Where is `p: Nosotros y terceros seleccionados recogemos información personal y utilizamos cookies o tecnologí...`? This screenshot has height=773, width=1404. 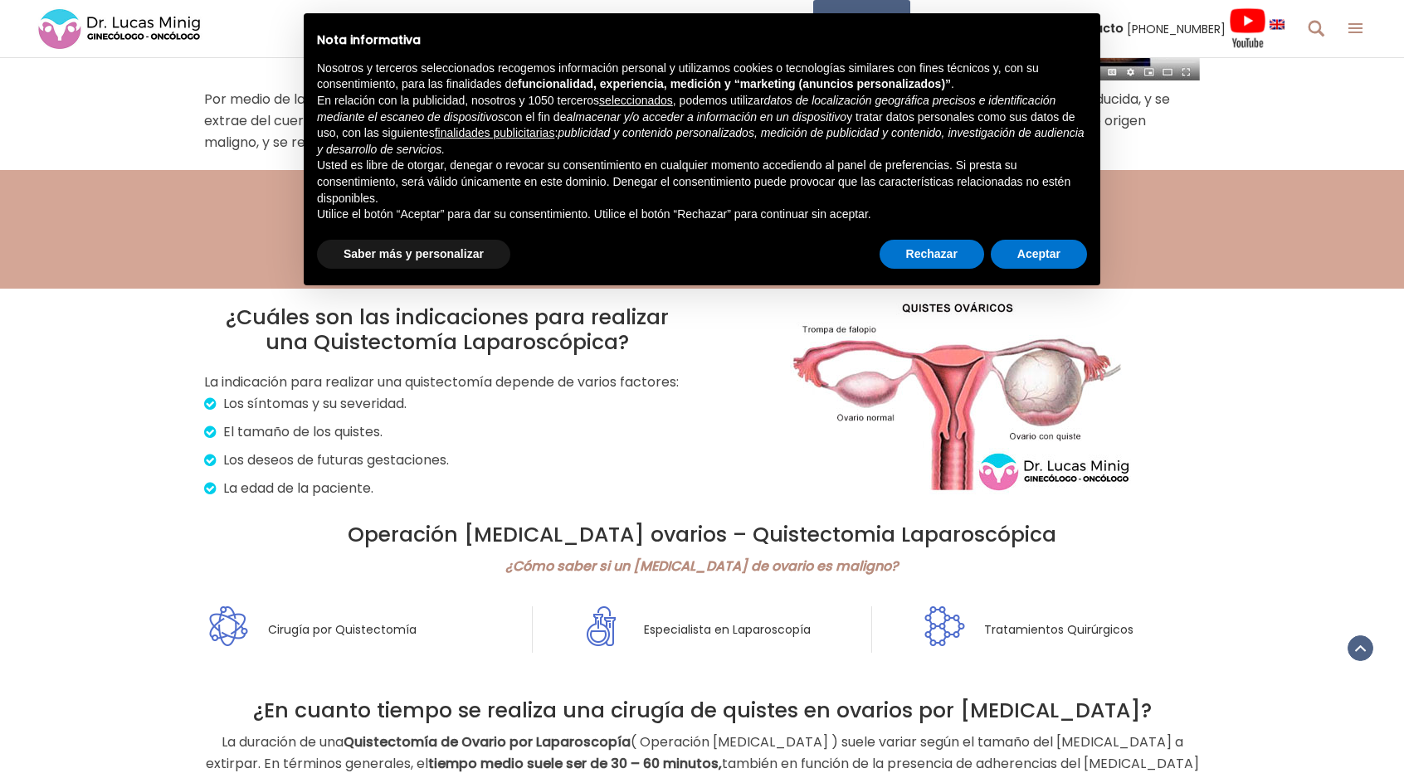
p: Nosotros y terceros seleccionados recogemos información personal y utilizamos cookies o tecnologí... is located at coordinates (702, 76).